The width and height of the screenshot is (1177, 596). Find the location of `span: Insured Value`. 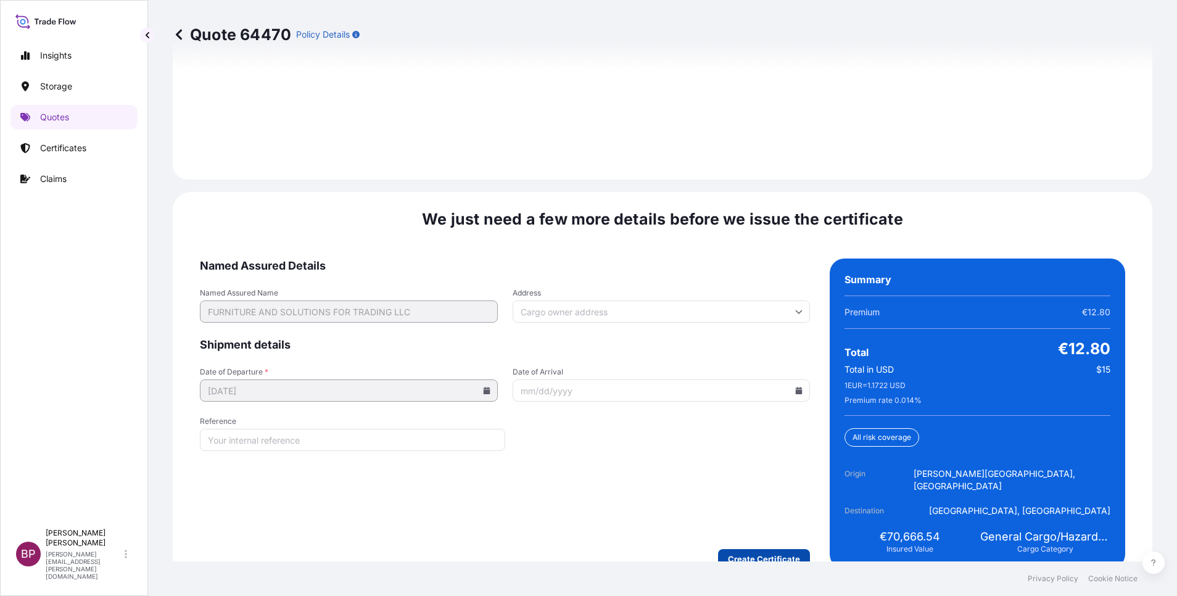

span: Insured Value is located at coordinates (910, 549).